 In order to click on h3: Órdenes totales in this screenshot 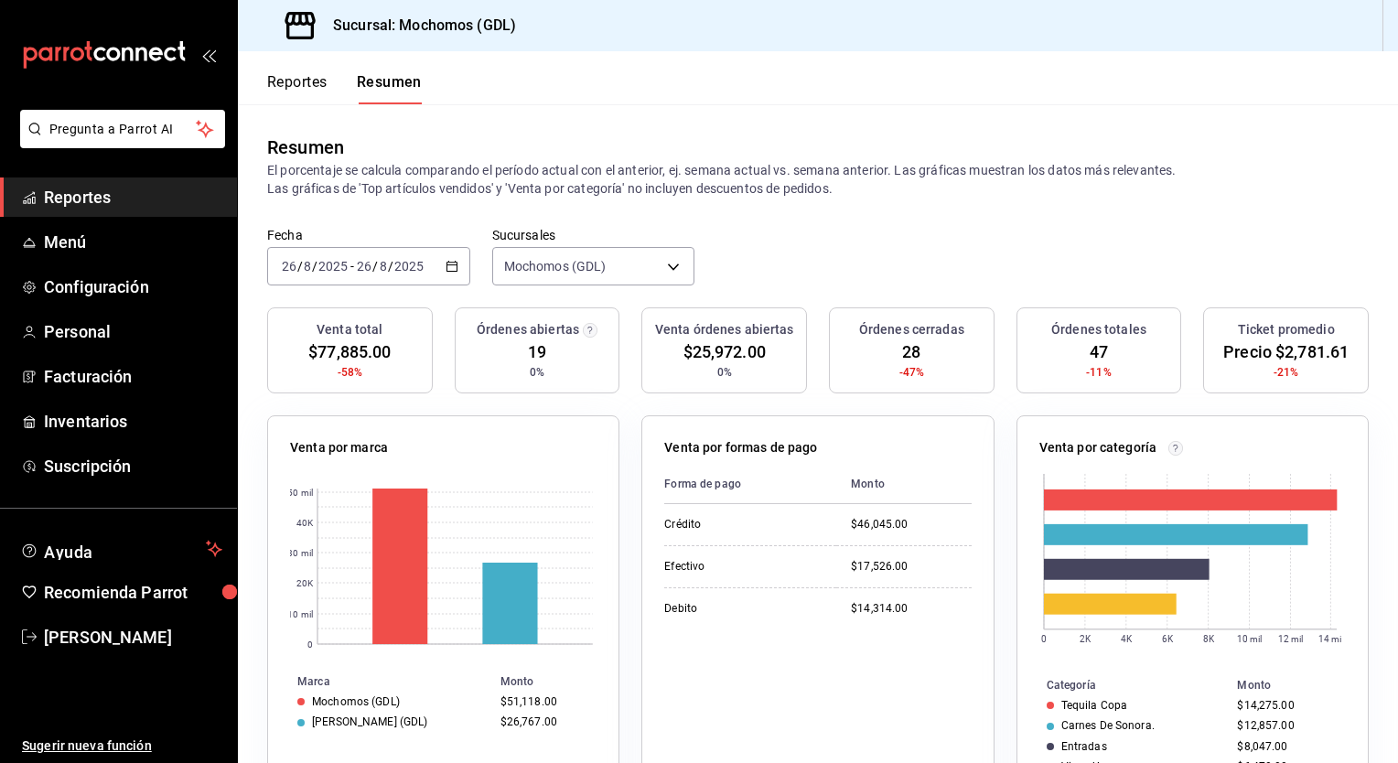, I will do `click(1099, 329)`.